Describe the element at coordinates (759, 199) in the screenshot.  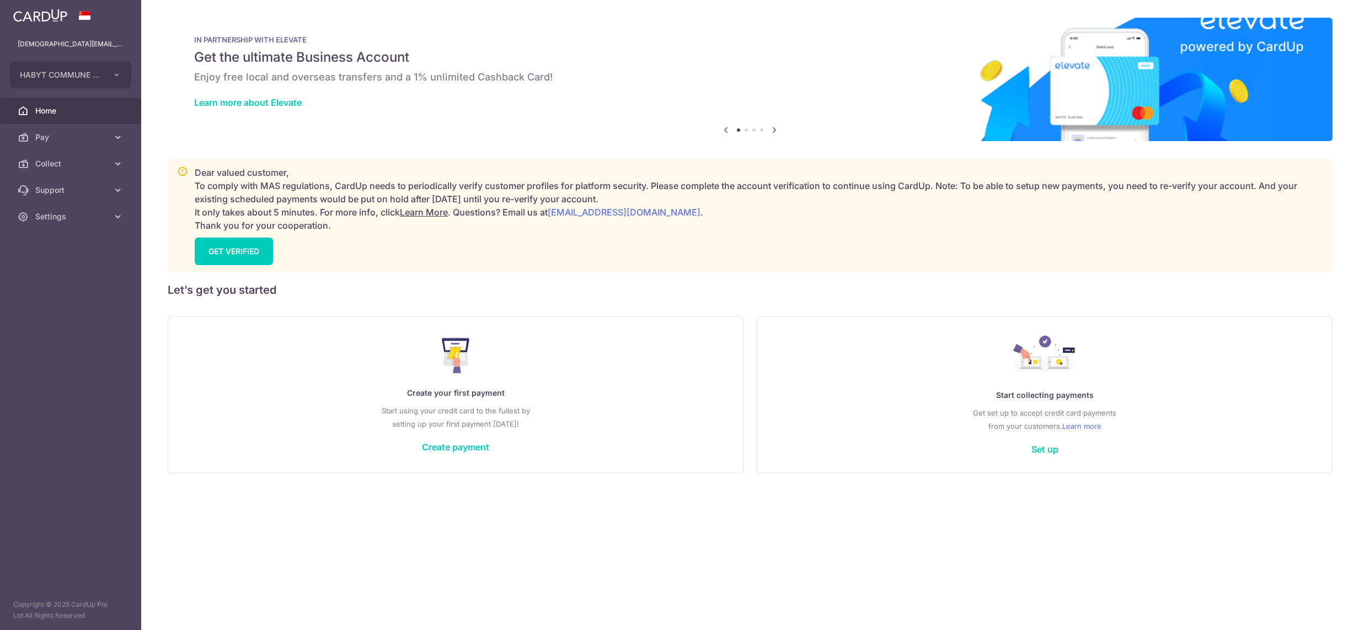
I see `p: Dear valued customer, To comply with MAS regulations, CardUp needs to periodically verify custome...` at that location.